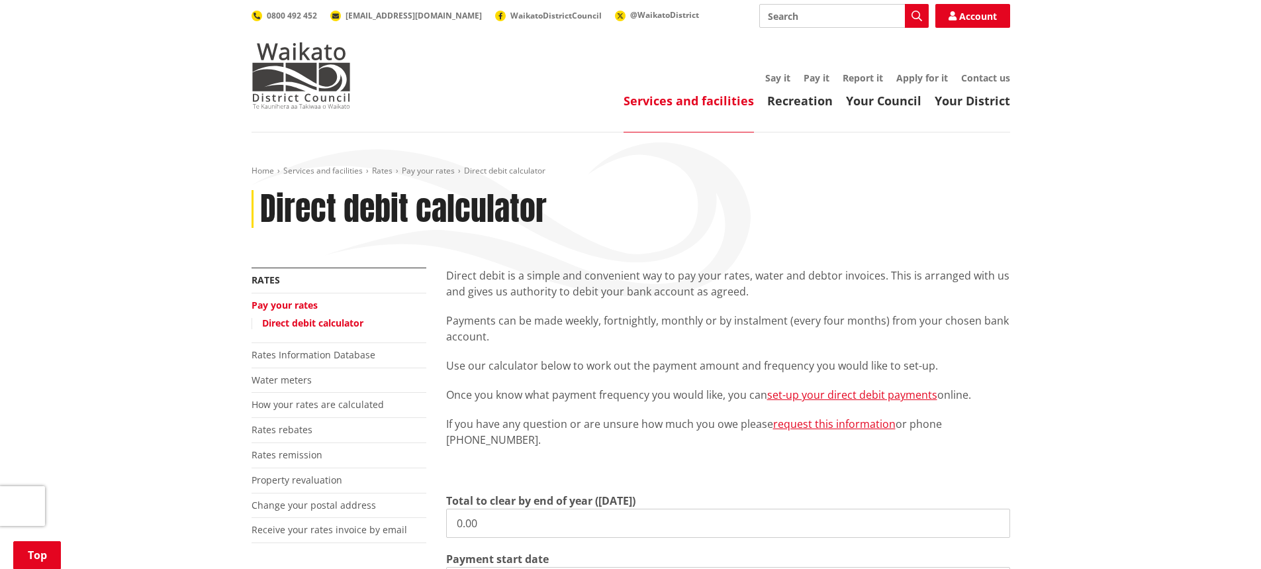 The width and height of the screenshot is (1261, 569). What do you see at coordinates (728, 365) in the screenshot?
I see `p: Use our calculator below to work out the payment amount and frequency you would like to set-up.` at bounding box center [728, 365].